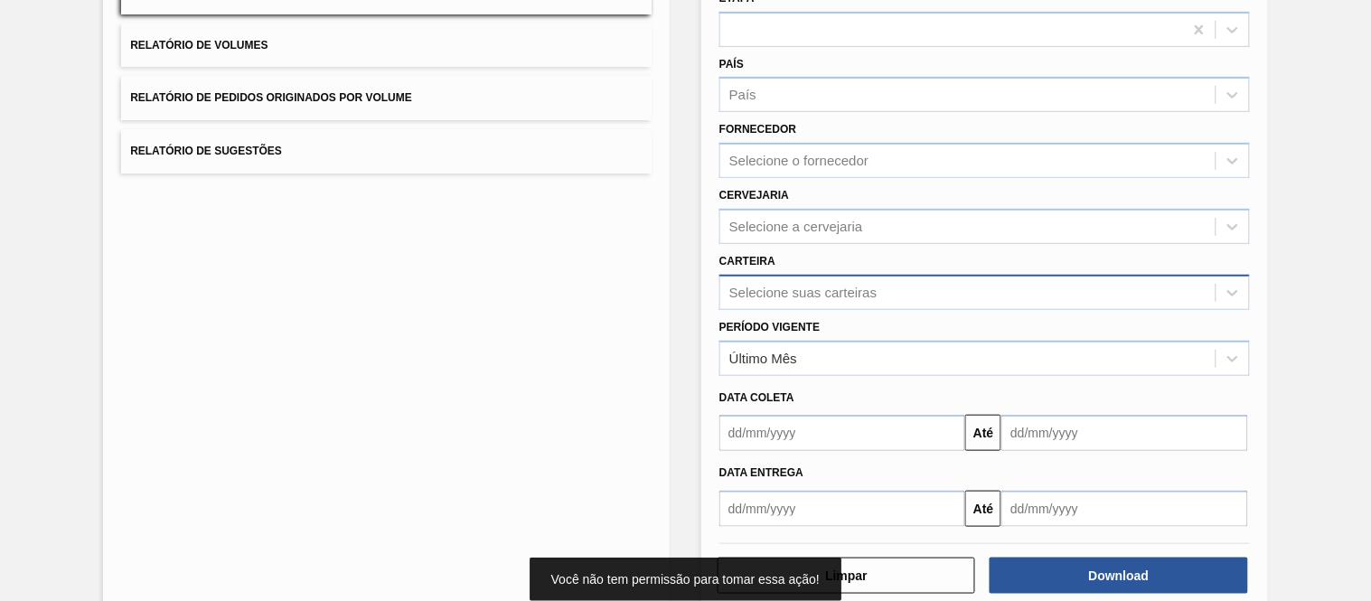 Image resolution: width=1371 pixels, height=601 pixels. Describe the element at coordinates (757, 129) in the screenshot. I see `label: Fornecedor` at that location.